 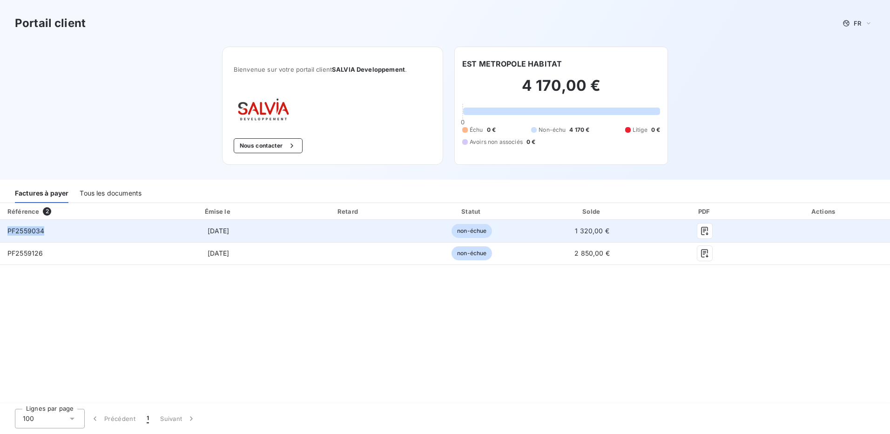 I want to click on span: Bienvenue sur votre portail client ., so click(x=332, y=69).